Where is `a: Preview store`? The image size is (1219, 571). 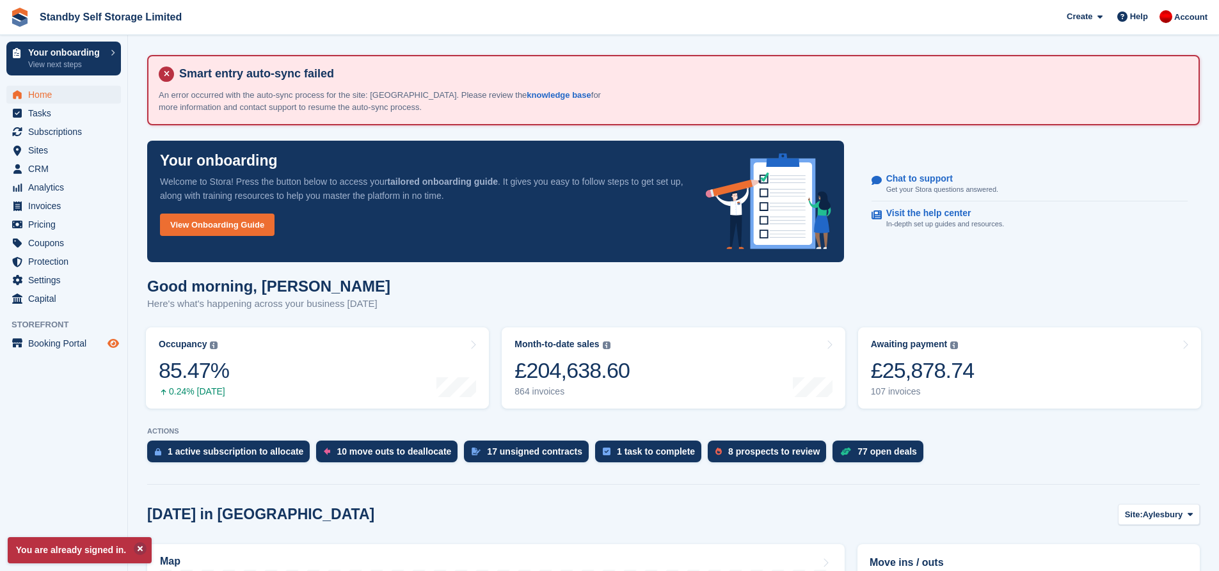 a: Preview store is located at coordinates (113, 344).